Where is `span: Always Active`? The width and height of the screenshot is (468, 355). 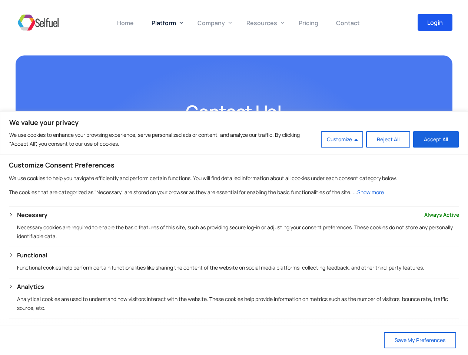
span: Always Active is located at coordinates (441, 215).